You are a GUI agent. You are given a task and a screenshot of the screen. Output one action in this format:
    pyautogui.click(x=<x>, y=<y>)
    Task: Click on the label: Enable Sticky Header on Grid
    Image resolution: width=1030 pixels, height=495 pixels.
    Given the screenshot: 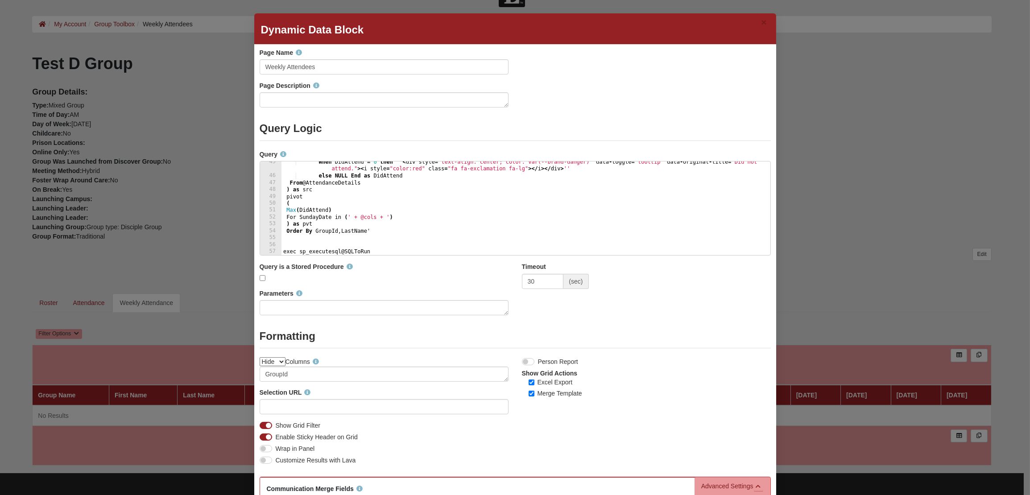 What is the action you would take?
    pyautogui.click(x=317, y=437)
    